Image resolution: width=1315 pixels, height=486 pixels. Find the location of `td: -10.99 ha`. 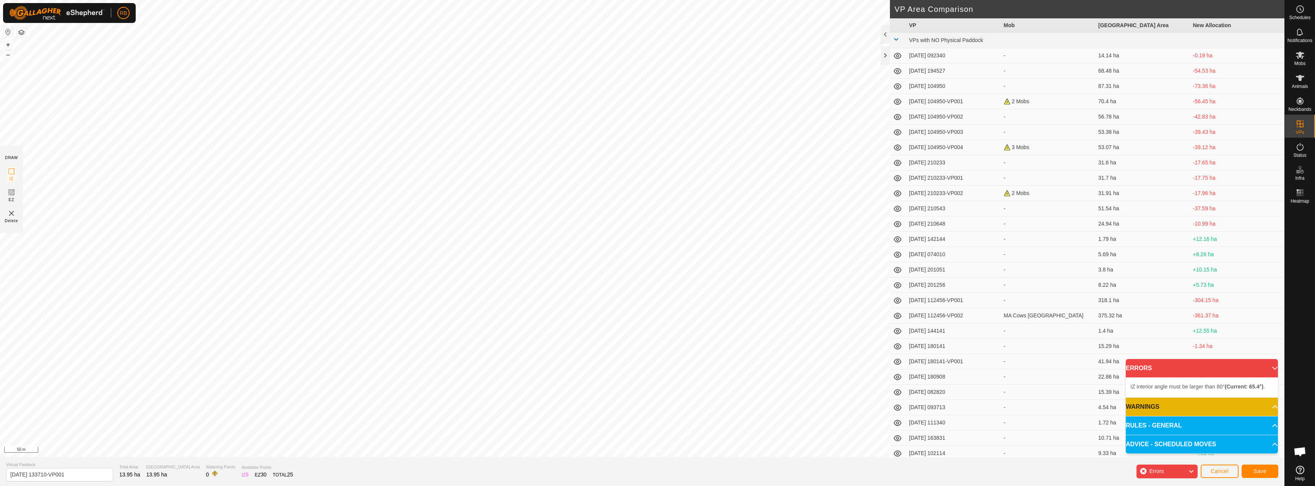

td: -10.99 ha is located at coordinates (1238, 224).